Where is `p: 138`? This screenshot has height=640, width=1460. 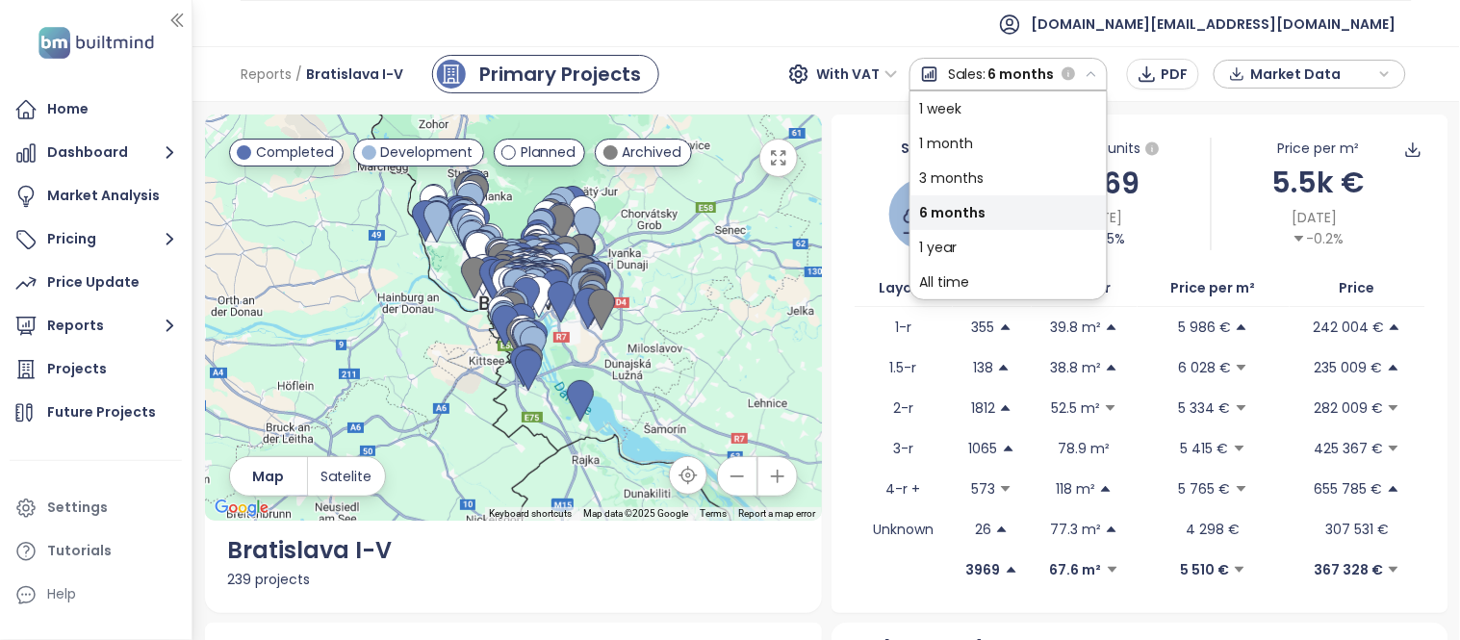 p: 138 is located at coordinates (983, 368).